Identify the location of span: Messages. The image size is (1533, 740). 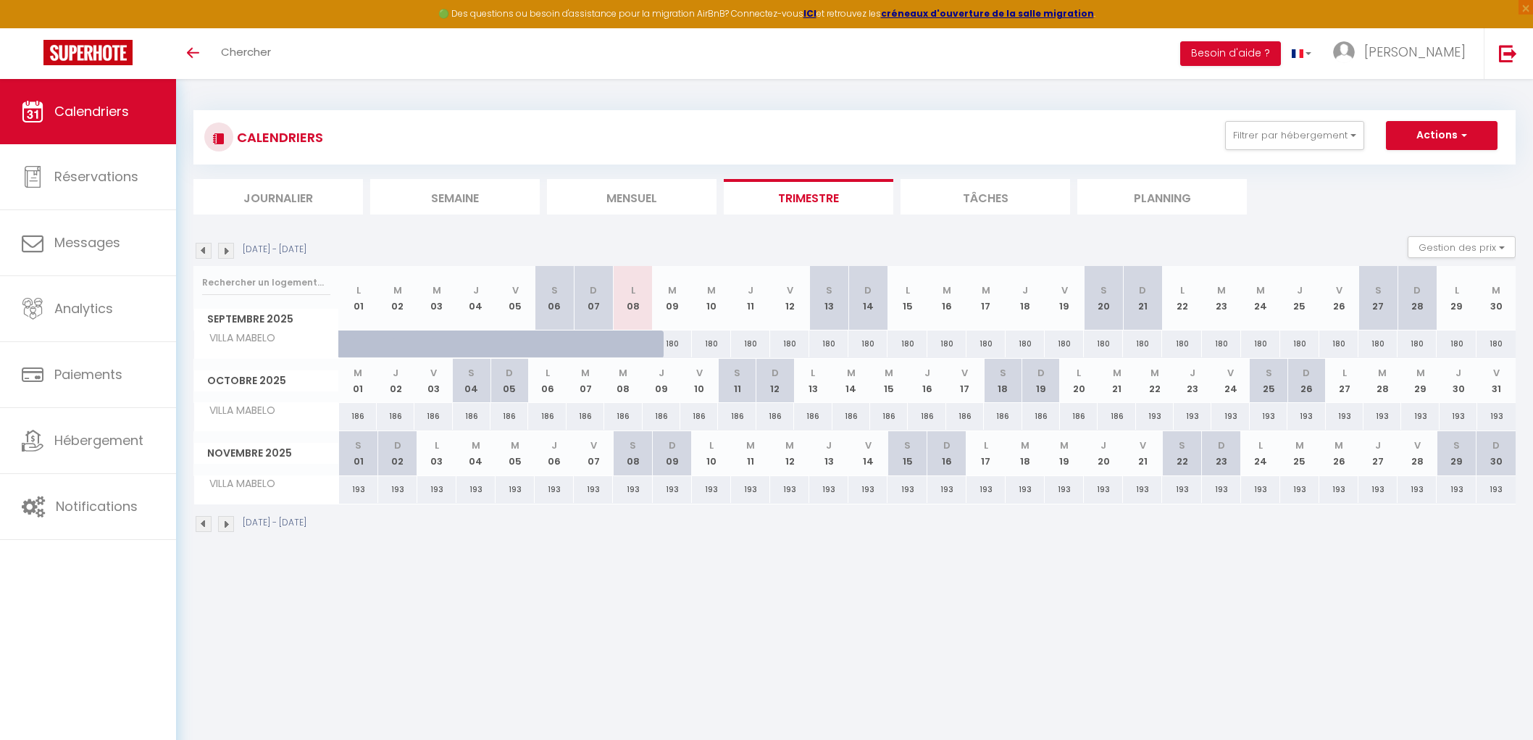
(87, 242).